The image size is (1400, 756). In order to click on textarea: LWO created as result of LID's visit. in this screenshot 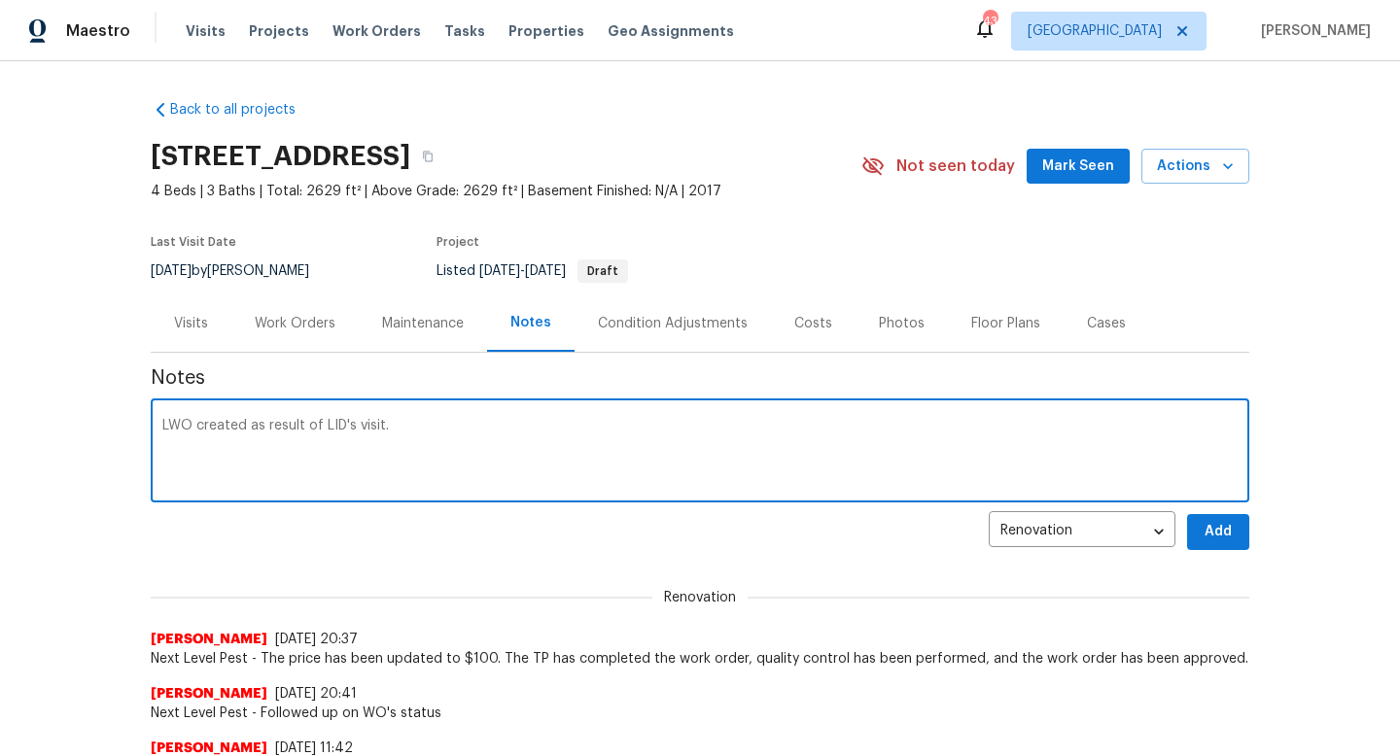, I will do `click(700, 453)`.